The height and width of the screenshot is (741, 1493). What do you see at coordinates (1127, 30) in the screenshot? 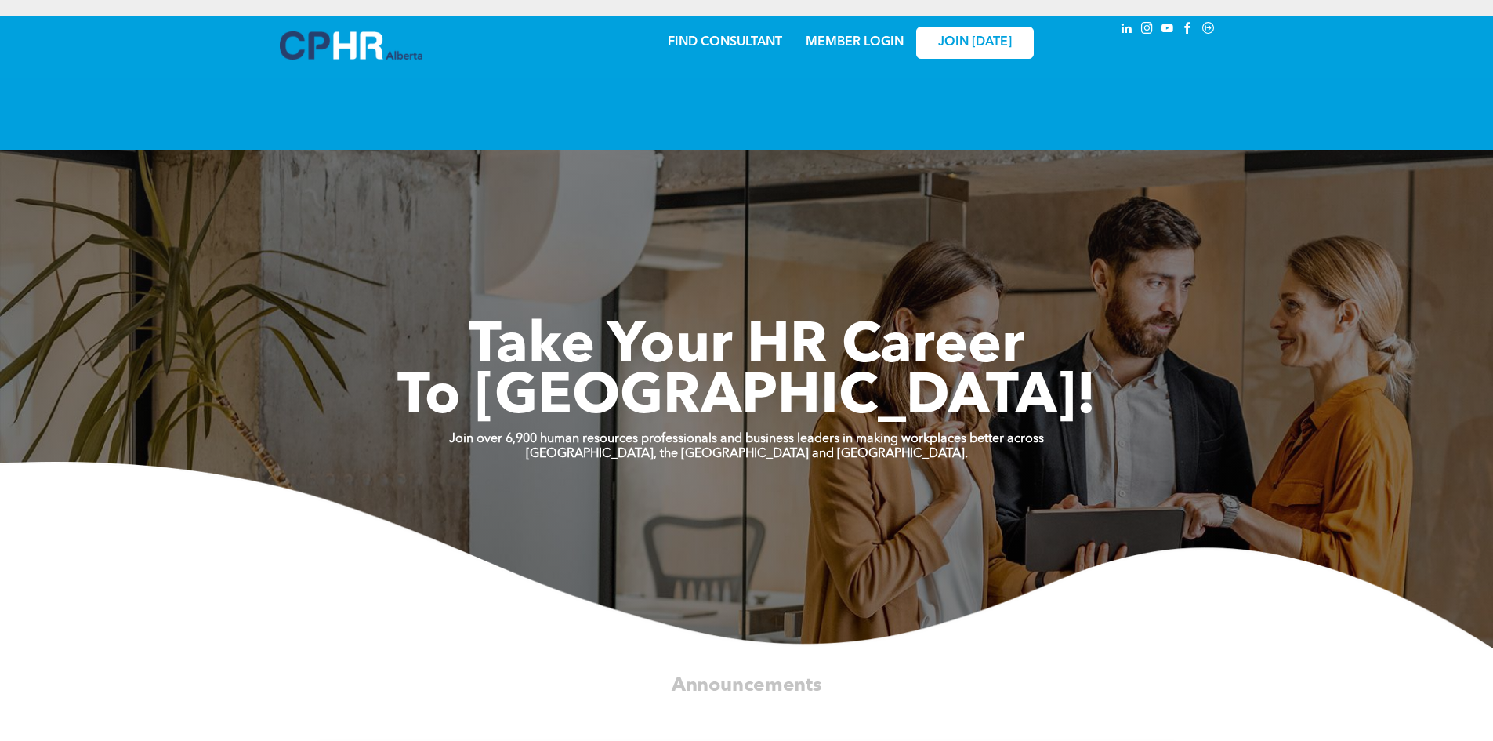
I see `a: linkedin` at bounding box center [1127, 30].